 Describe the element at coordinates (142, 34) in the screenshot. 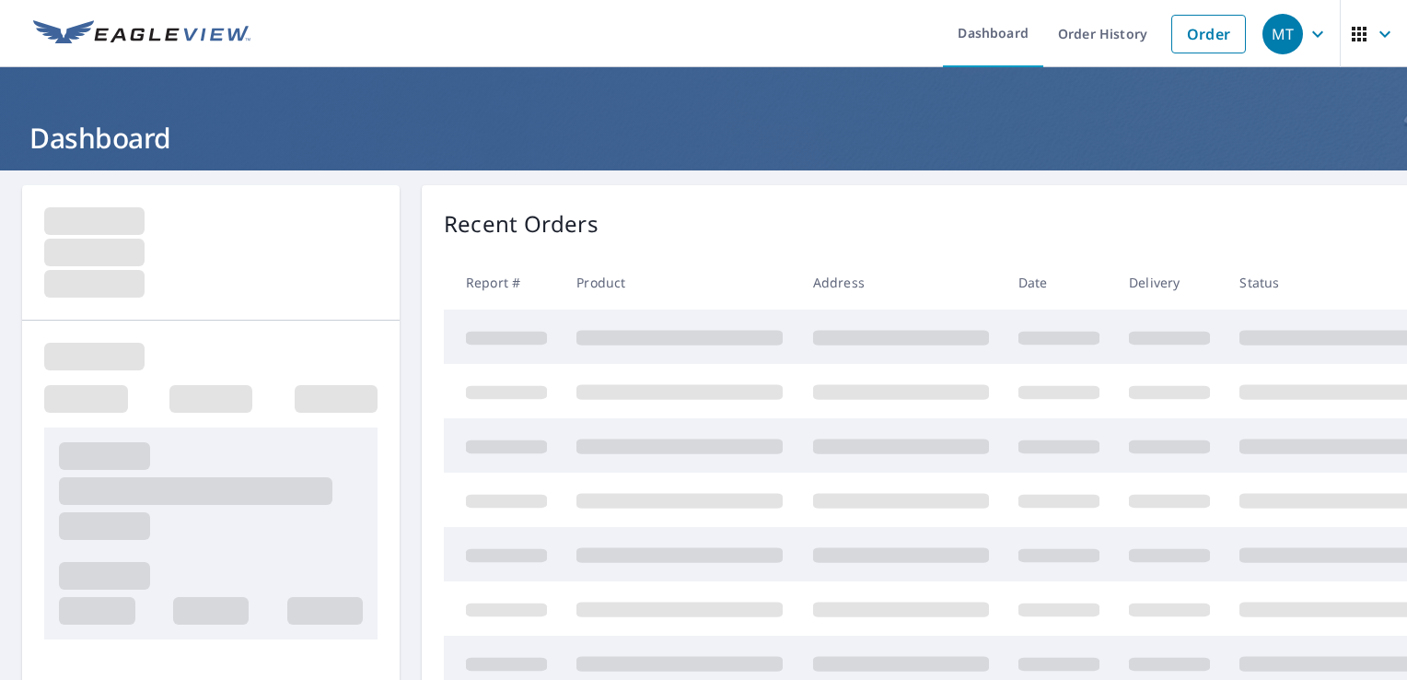

I see `img: EV Logo` at that location.